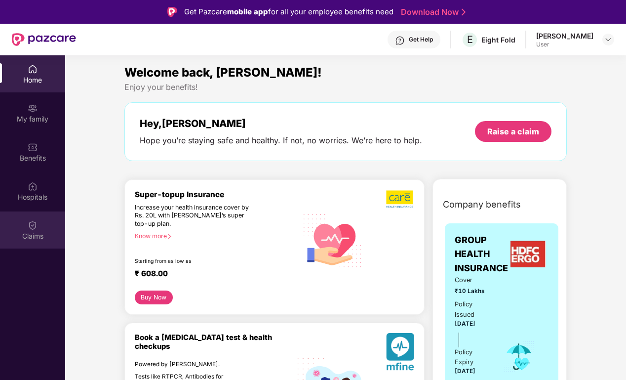  I want to click on div: Starting from as low as, so click(195, 261).